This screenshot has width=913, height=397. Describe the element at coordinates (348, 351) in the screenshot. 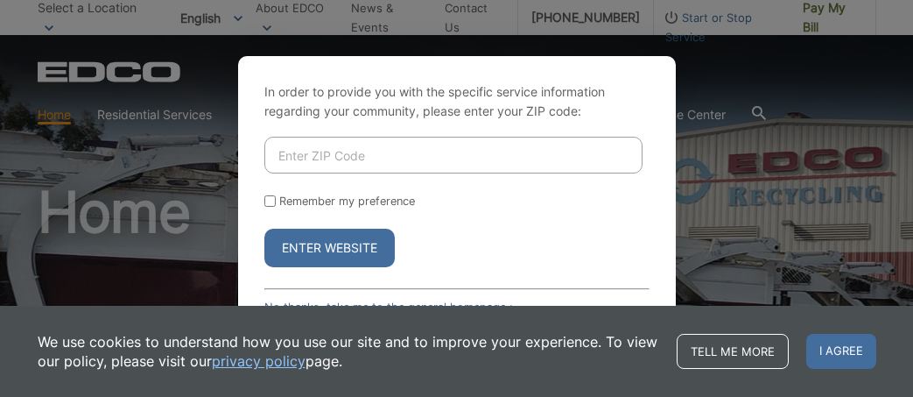

I see `p: We use cookies to understand how you use our site and to improve your experience. To view our pol...` at that location.